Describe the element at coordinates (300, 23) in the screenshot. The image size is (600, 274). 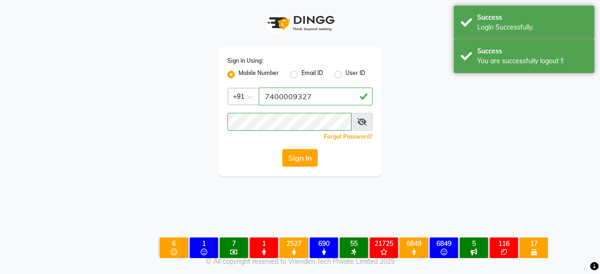
I see `img: logo1.svg` at that location.